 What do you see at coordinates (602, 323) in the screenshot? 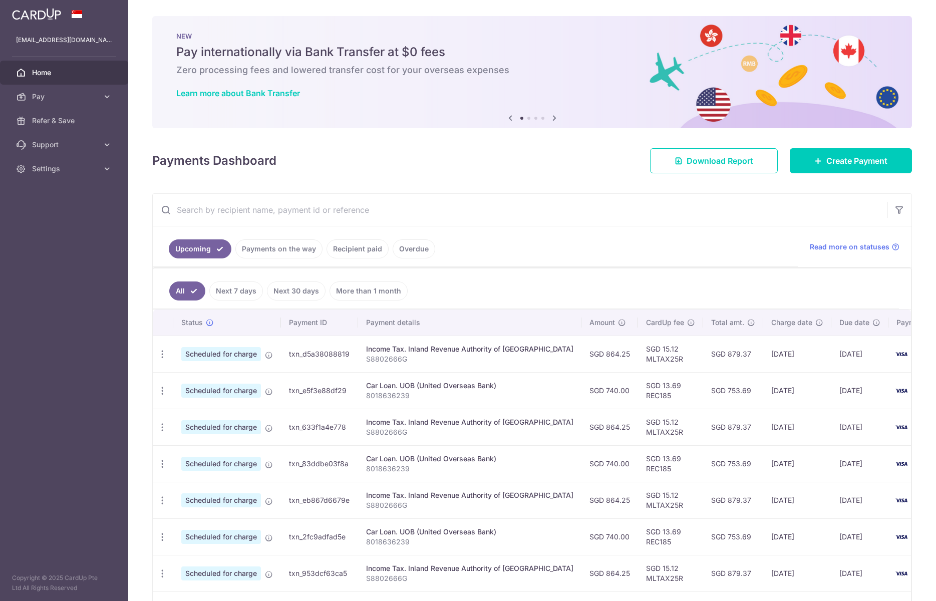
I see `span: Amount` at bounding box center [602, 323].